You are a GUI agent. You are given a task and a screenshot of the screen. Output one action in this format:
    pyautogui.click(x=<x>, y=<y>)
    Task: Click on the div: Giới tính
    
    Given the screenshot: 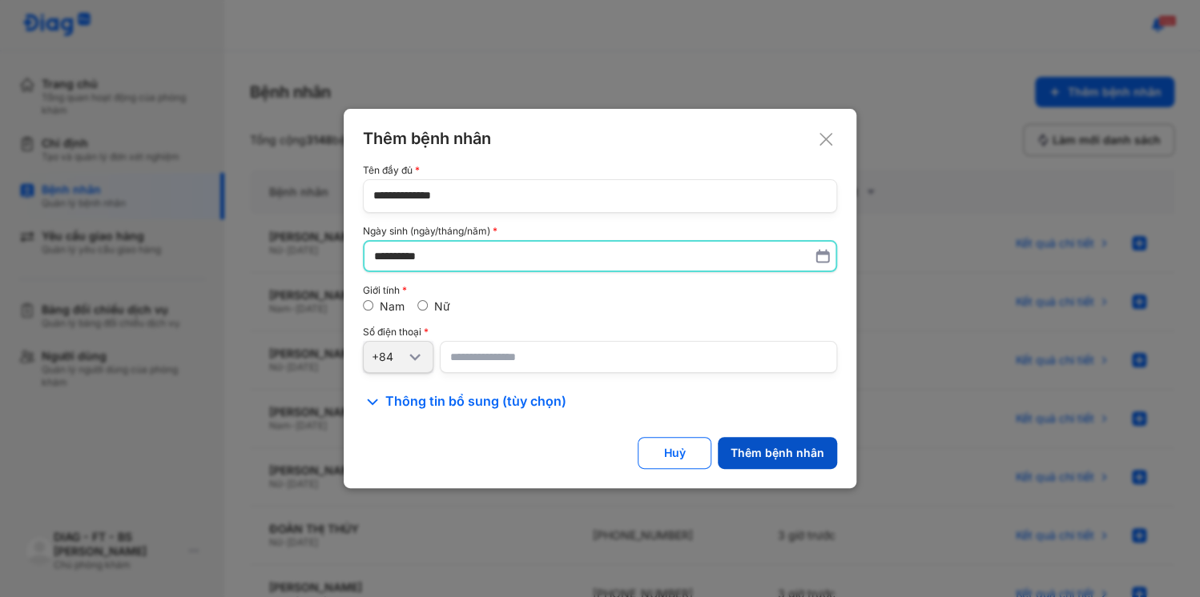 What is the action you would take?
    pyautogui.click(x=600, y=291)
    